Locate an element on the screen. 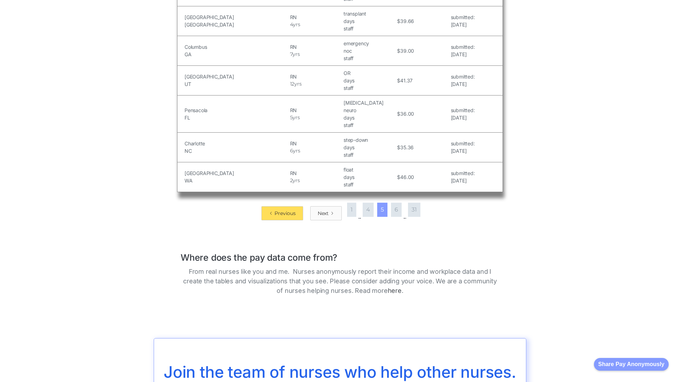  h5: Charlotte is located at coordinates (236, 143).